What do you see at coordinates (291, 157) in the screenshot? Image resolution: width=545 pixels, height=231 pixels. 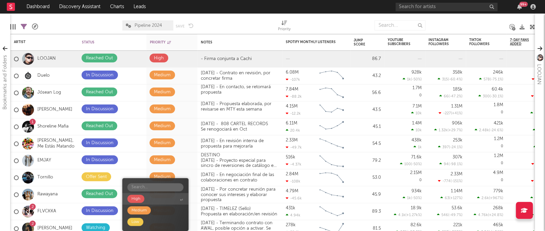 I see `div: 516k` at bounding box center [291, 157].